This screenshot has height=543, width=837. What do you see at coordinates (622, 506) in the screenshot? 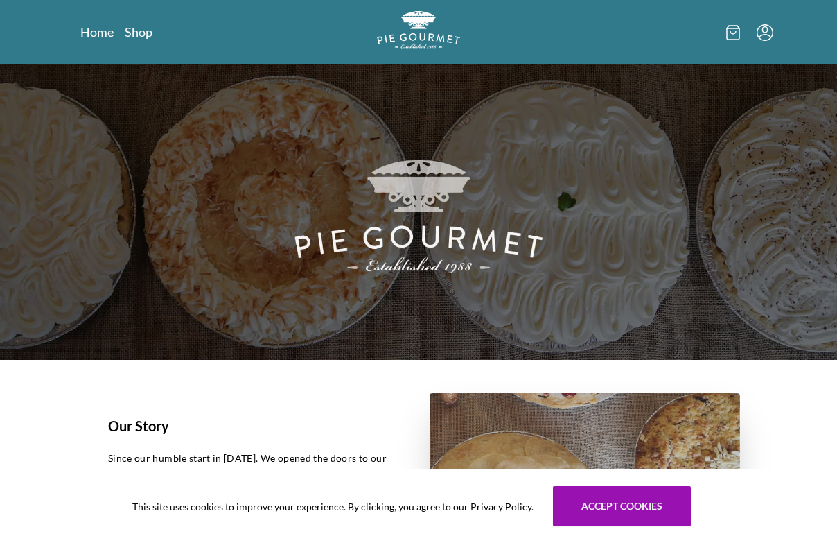
I see `button: Accept cookies` at bounding box center [622, 506].